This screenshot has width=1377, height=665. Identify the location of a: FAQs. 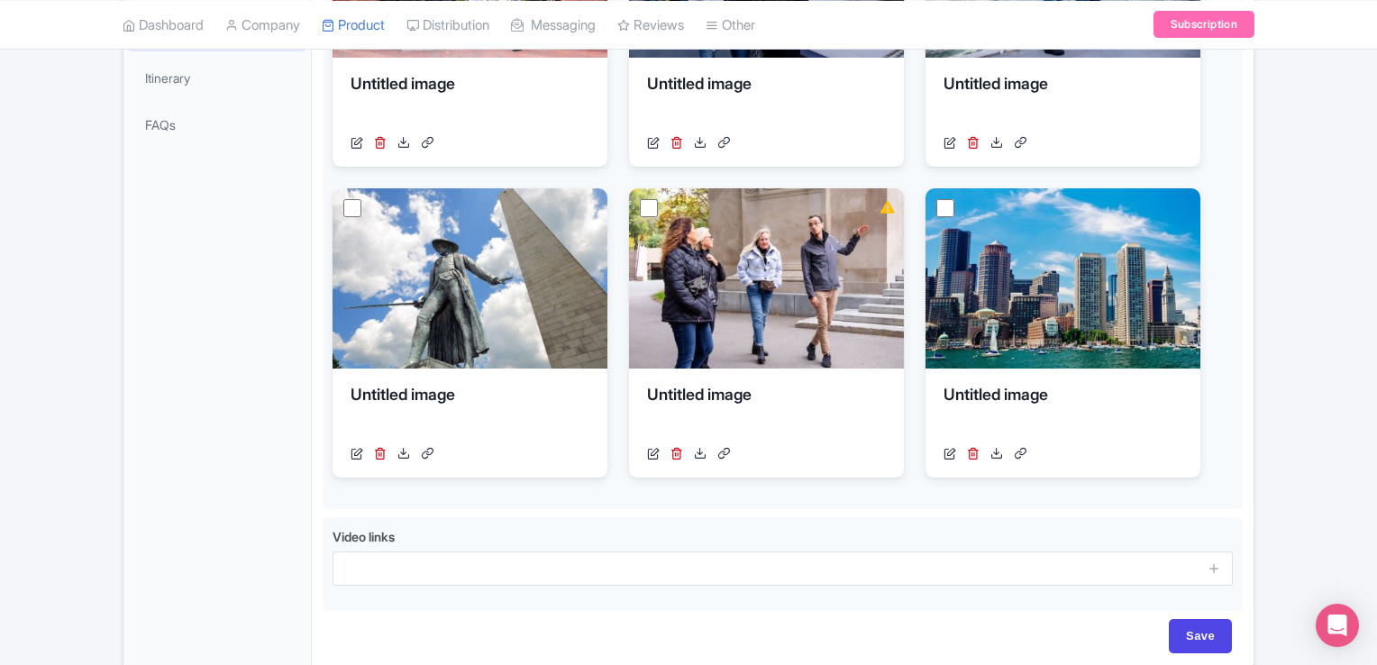
(217, 124).